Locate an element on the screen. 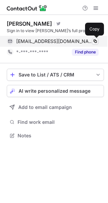 The width and height of the screenshot is (108, 203). img: ContactOut v5.3.10 is located at coordinates (27, 8).